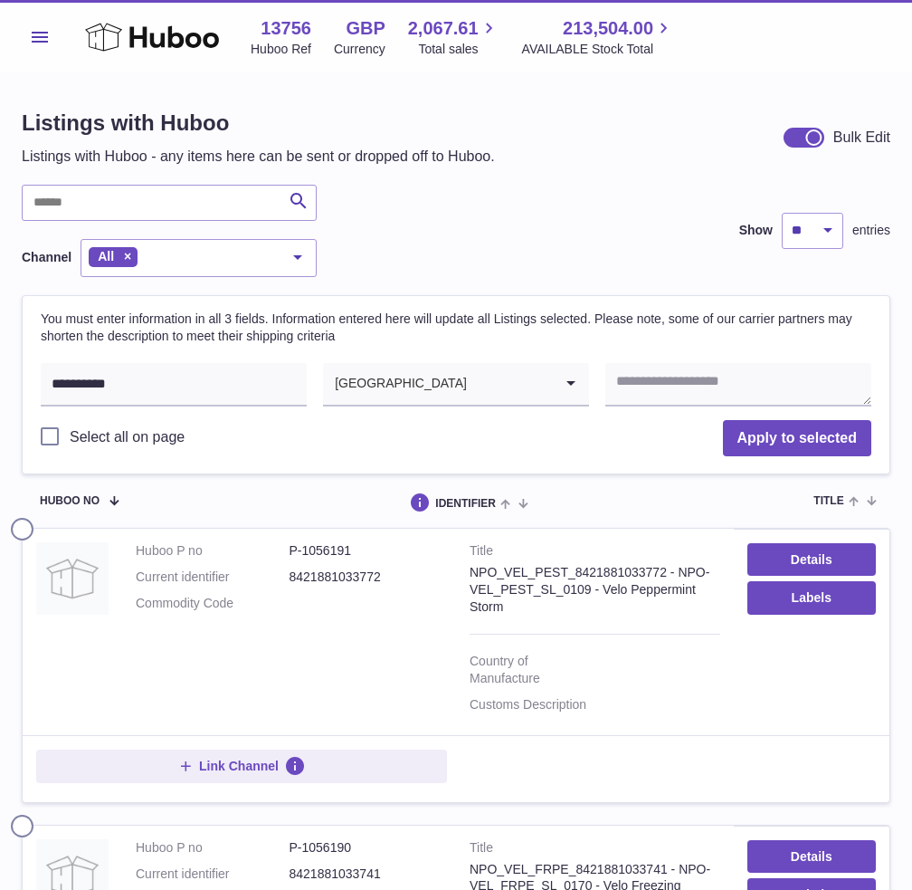 The height and width of the screenshot is (890, 912). Describe the element at coordinates (367, 550) in the screenshot. I see `dd: P-1056191` at that location.